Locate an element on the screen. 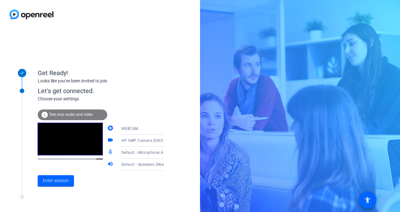  span: Enter session is located at coordinates (56, 180).